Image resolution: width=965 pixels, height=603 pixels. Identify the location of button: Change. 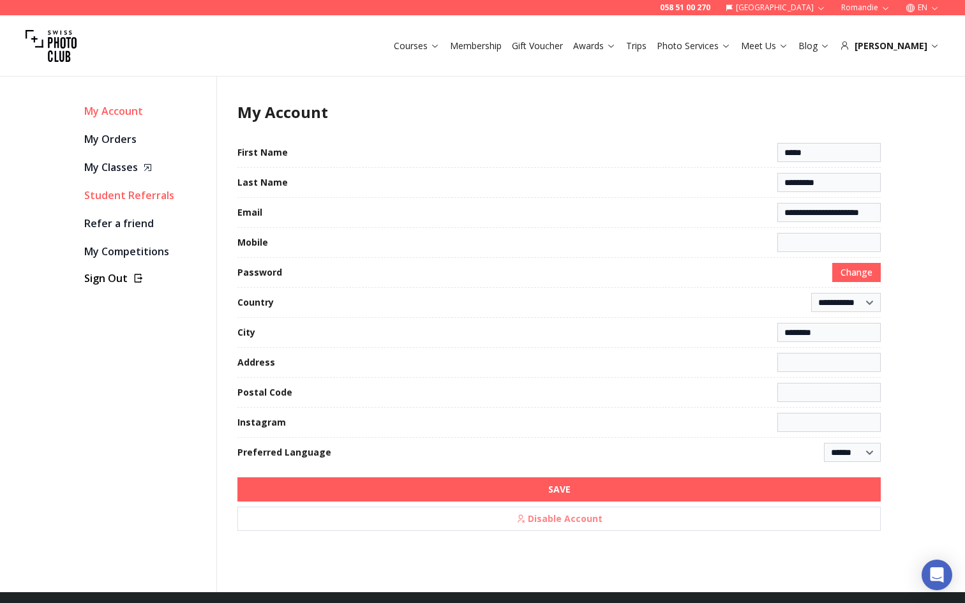
(856, 272).